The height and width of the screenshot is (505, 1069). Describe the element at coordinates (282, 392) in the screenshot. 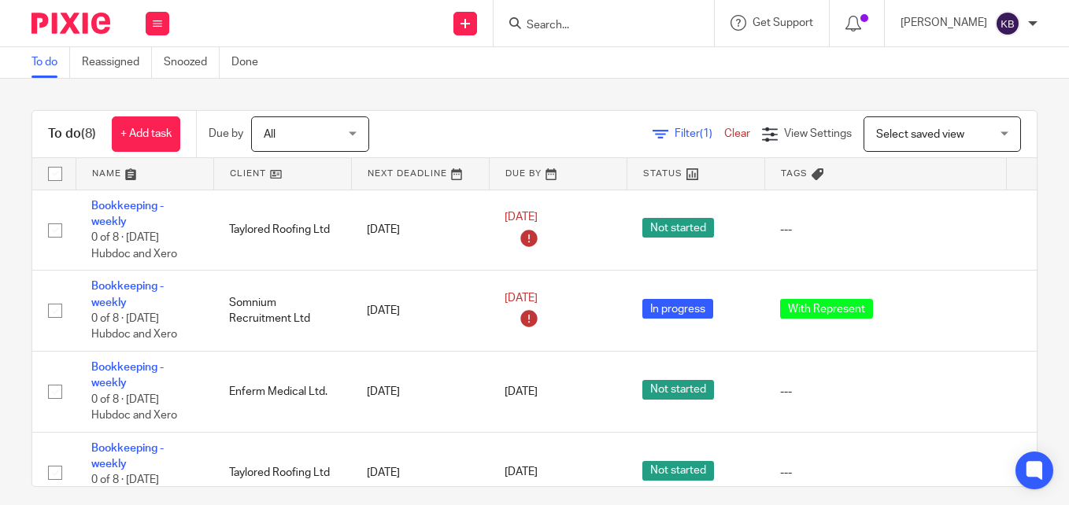

I see `td: Enferm Medical Ltd.` at that location.